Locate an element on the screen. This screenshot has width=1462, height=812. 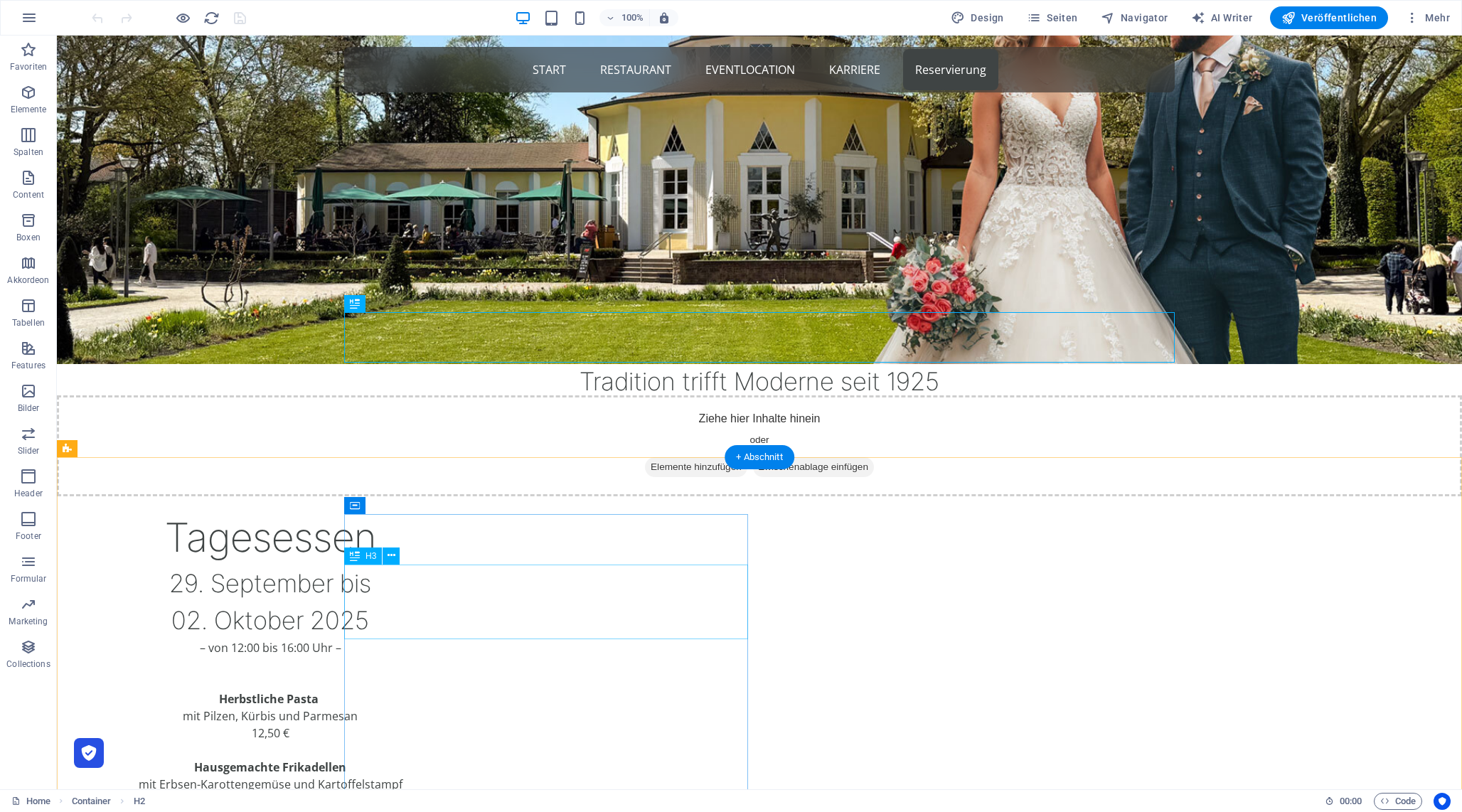
button: AI Writer is located at coordinates (1222, 18).